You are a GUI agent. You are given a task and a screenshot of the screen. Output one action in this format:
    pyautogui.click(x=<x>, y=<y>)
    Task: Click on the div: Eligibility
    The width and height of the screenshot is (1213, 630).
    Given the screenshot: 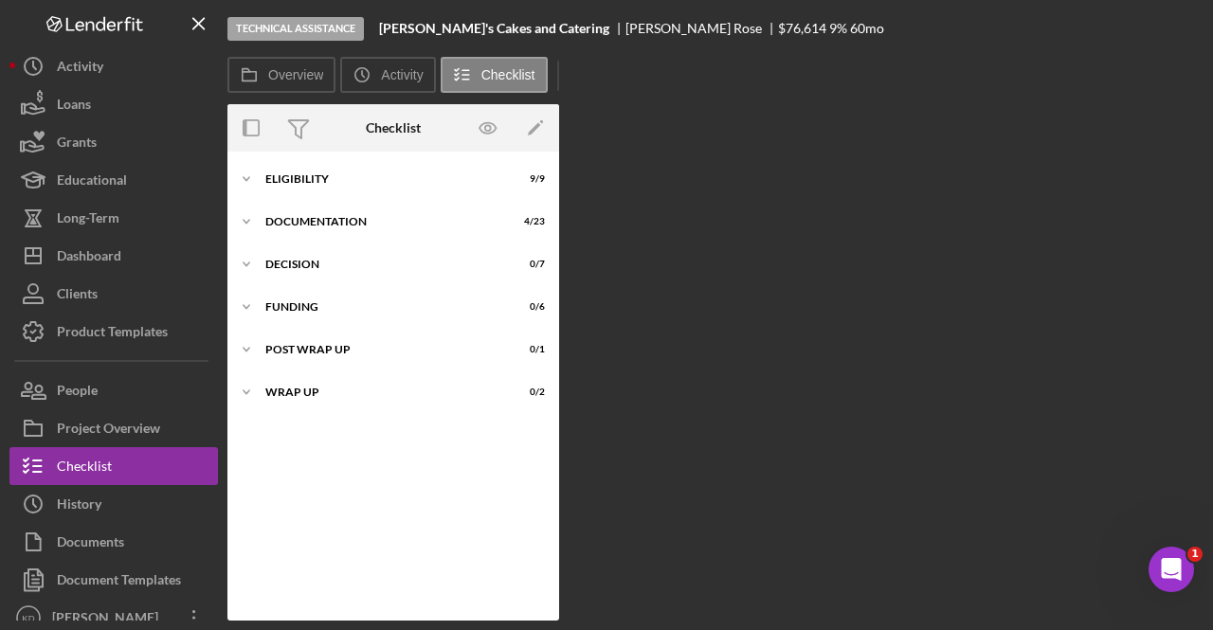 What is the action you would take?
    pyautogui.click(x=381, y=179)
    